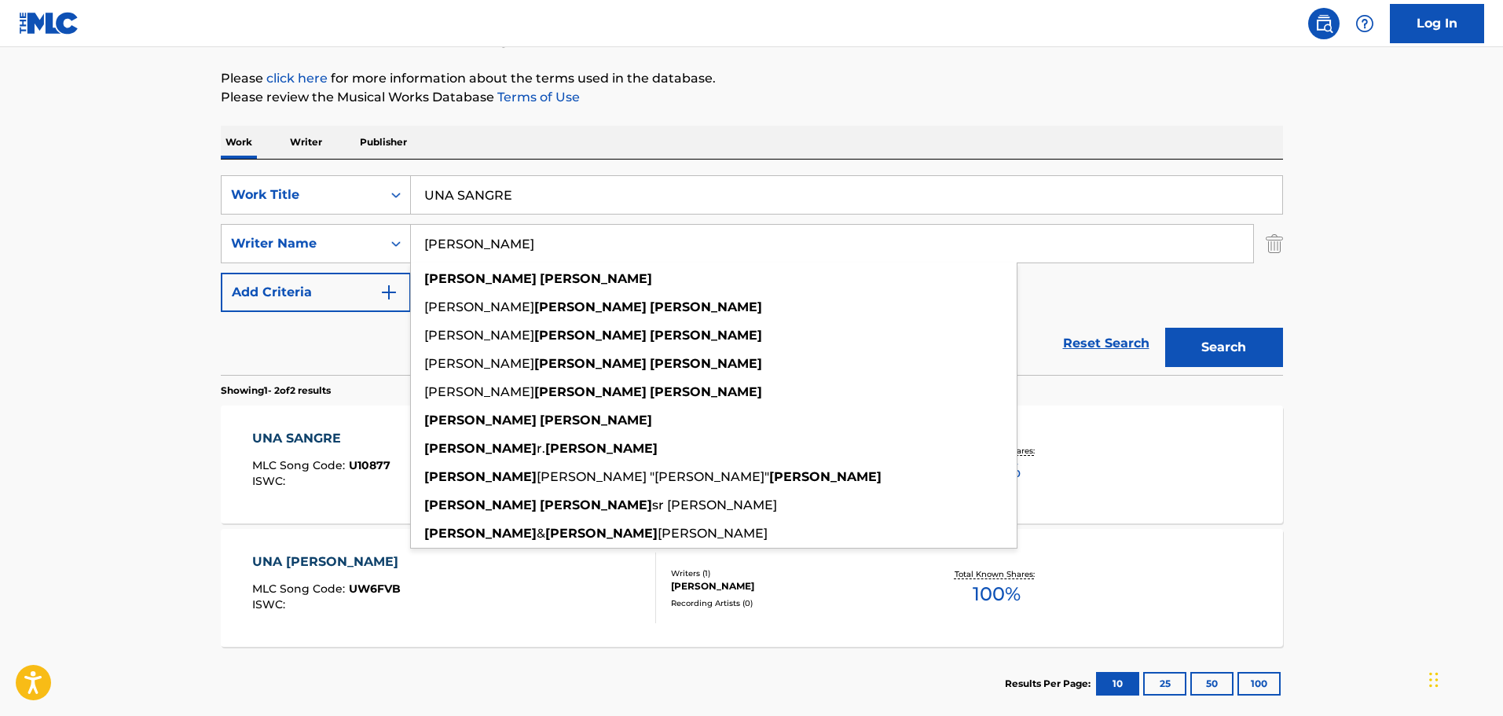 The width and height of the screenshot is (1503, 716). Describe the element at coordinates (316, 292) in the screenshot. I see `button: Add Criteria` at that location.